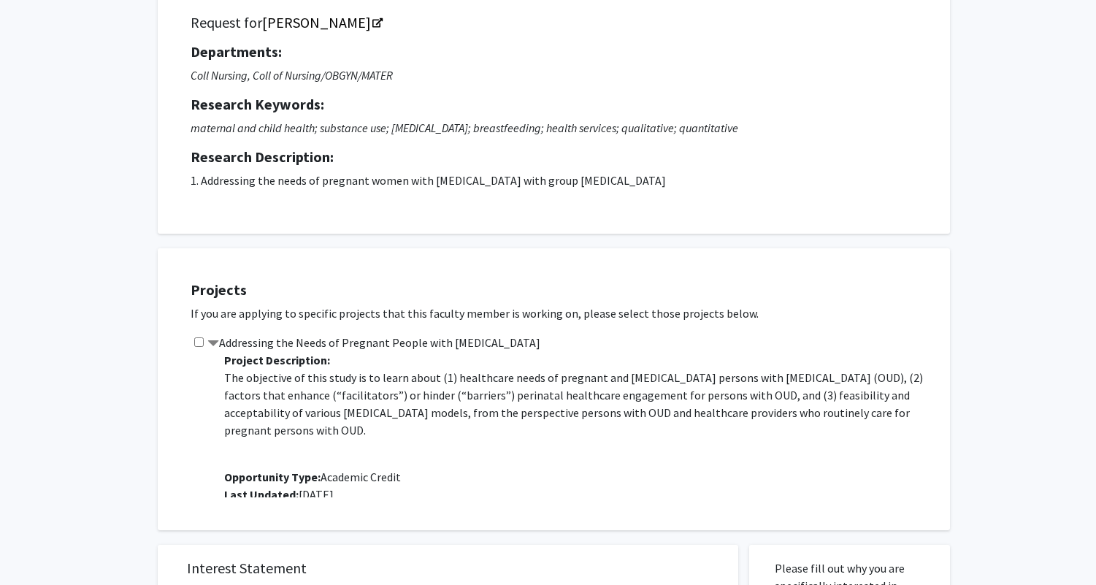 Image resolution: width=1096 pixels, height=585 pixels. What do you see at coordinates (277, 360) in the screenshot?
I see `b: Project Description:` at bounding box center [277, 360].